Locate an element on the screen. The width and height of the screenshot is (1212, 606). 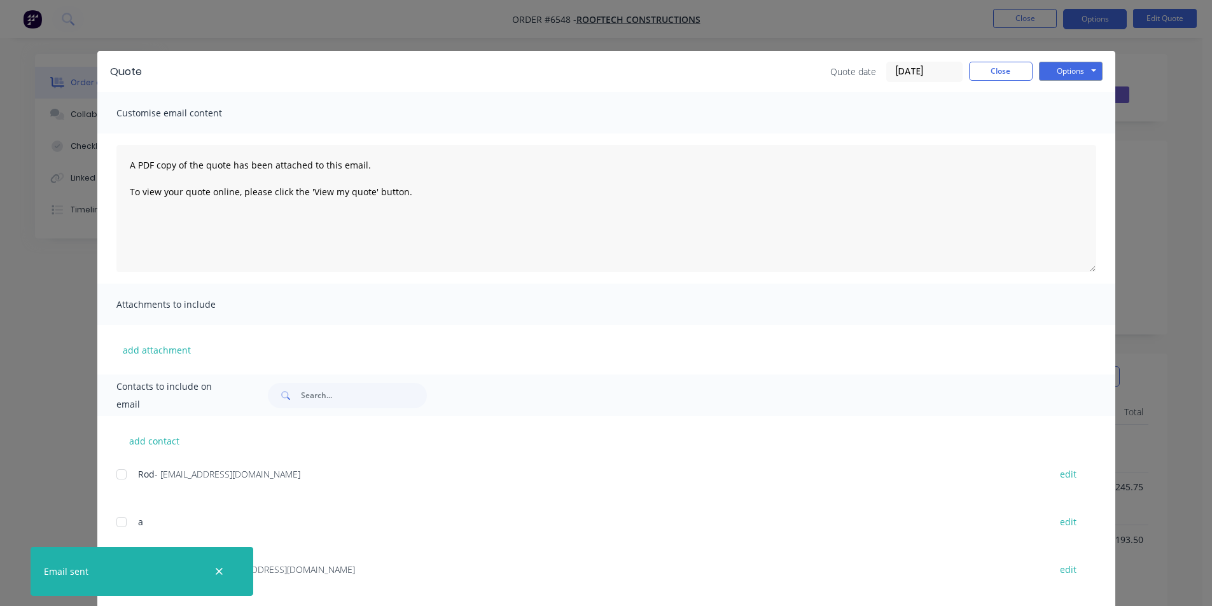
span: Quote date is located at coordinates (853, 71).